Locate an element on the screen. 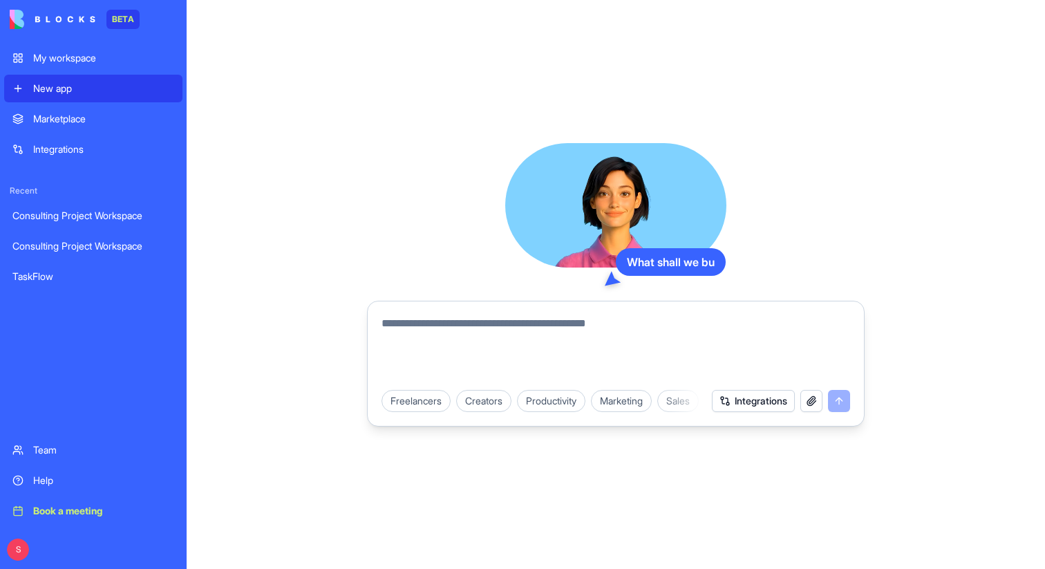 This screenshot has width=1045, height=569. div: Marketing is located at coordinates (622, 401).